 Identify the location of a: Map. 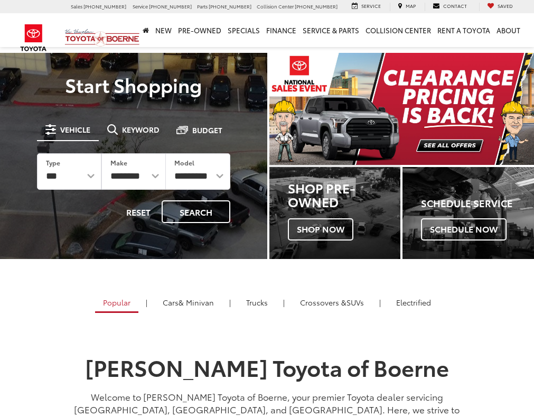
(407, 7).